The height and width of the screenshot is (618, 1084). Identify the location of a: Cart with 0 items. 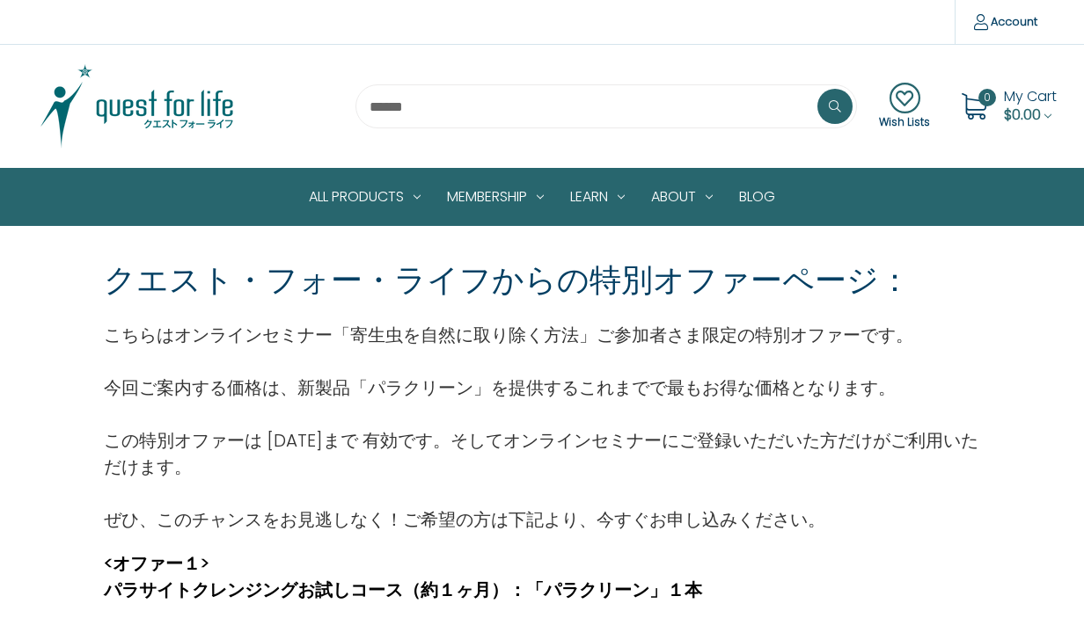
(1030, 106).